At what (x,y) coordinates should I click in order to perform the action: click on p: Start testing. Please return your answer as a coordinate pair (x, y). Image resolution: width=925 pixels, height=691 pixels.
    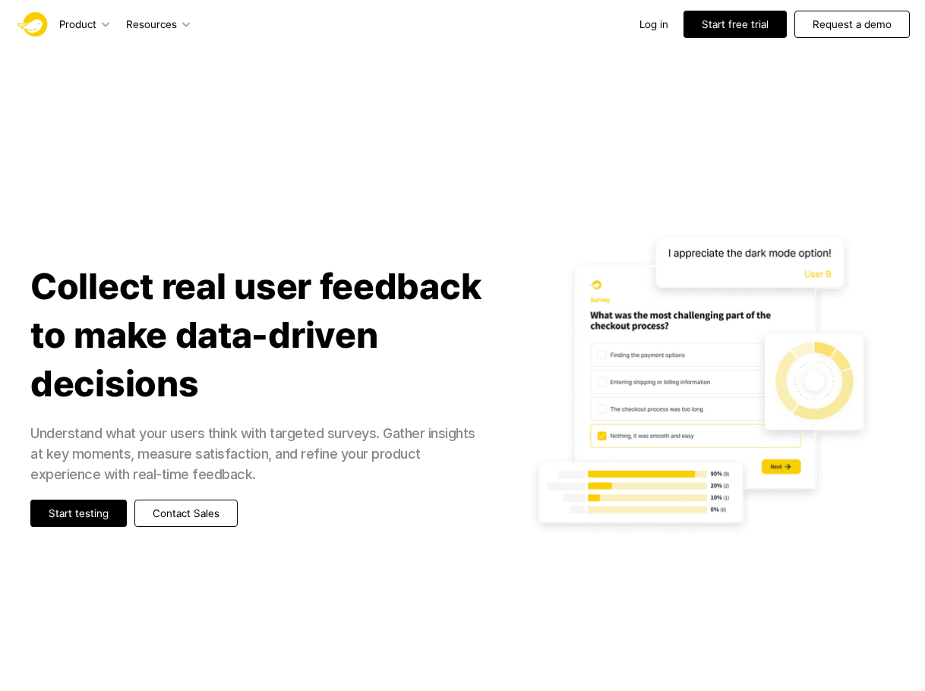
    Looking at the image, I should click on (78, 513).